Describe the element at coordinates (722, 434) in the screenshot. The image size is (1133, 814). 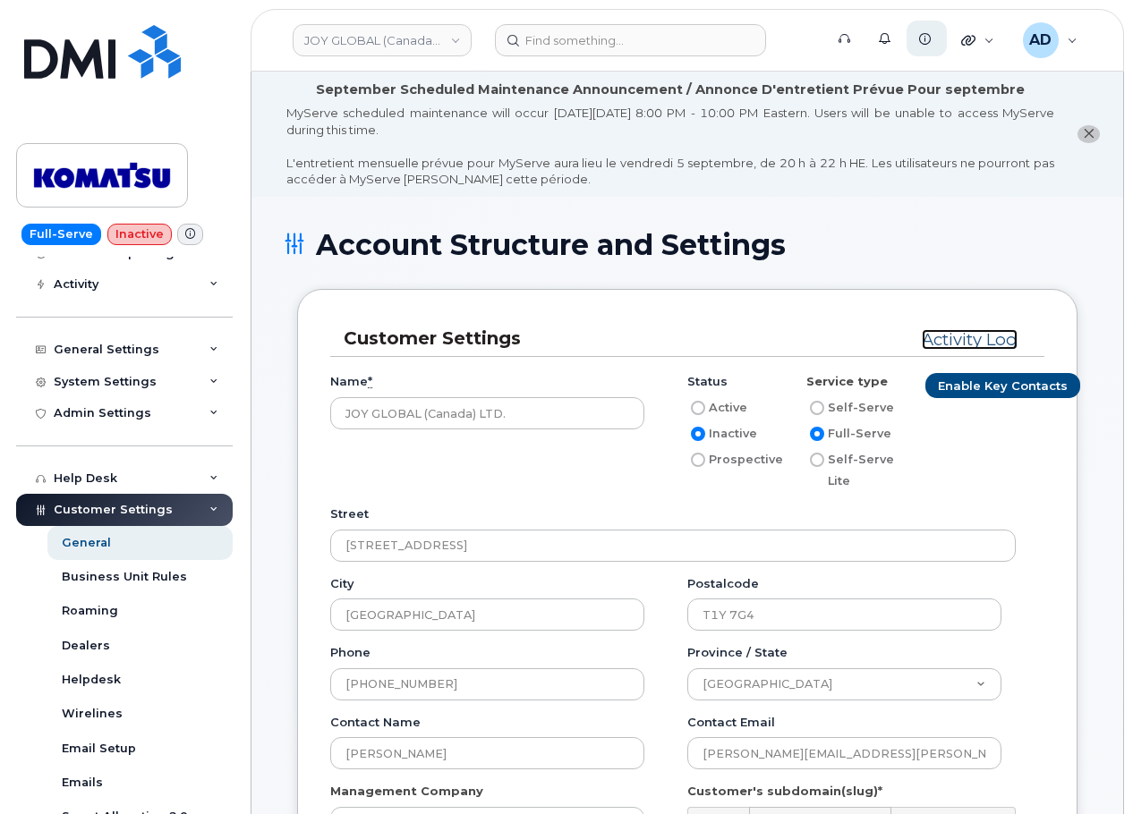
I see `label: Inactive` at that location.